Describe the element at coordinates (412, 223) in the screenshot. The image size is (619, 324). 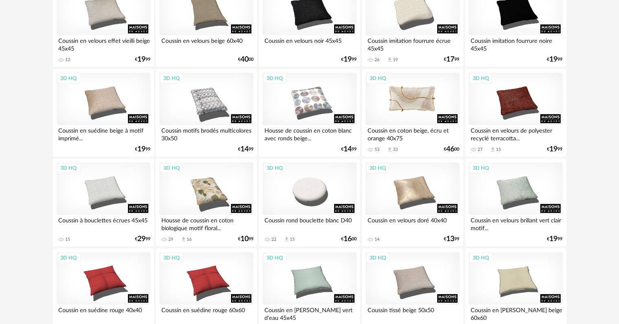
I see `div: Coussin en velours doré 40x40` at that location.